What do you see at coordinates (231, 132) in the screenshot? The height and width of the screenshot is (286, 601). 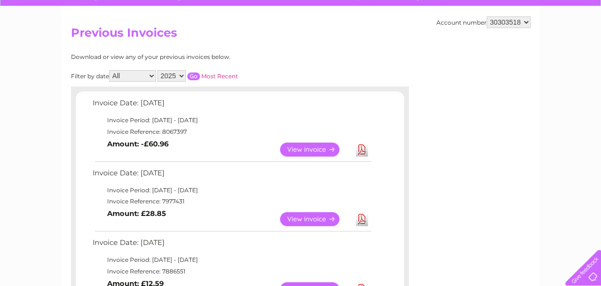 I see `td: Invoice Reference: 8067397` at bounding box center [231, 132].